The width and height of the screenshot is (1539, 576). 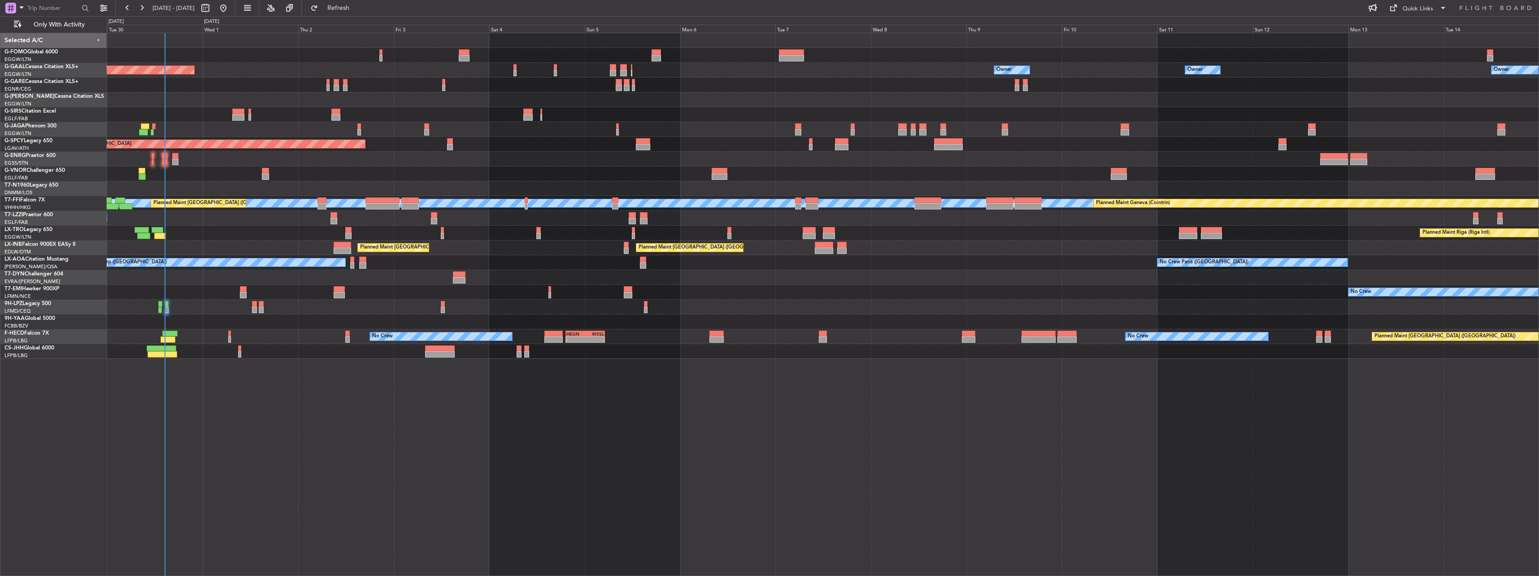 I want to click on a: LFMN/NCE, so click(x=17, y=296).